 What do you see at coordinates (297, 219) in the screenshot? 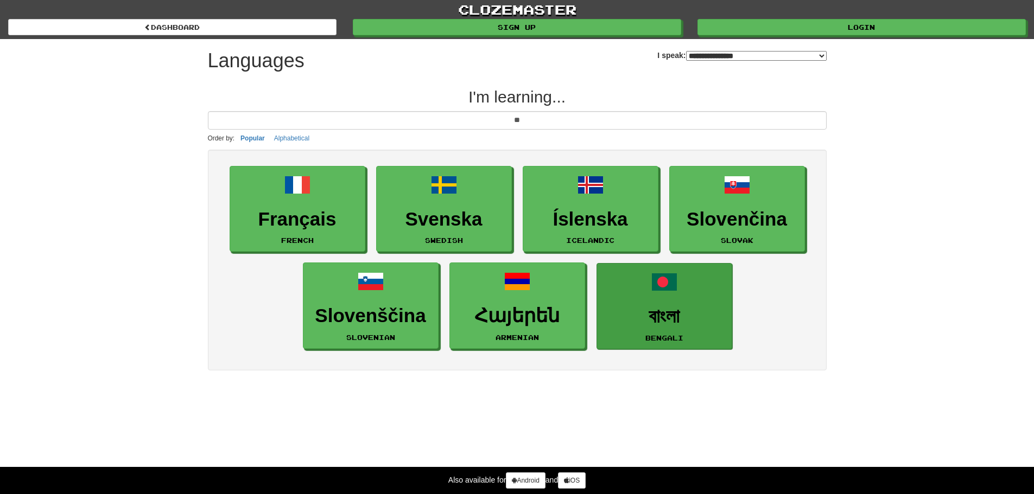
I see `h3: Français` at bounding box center [297, 219].